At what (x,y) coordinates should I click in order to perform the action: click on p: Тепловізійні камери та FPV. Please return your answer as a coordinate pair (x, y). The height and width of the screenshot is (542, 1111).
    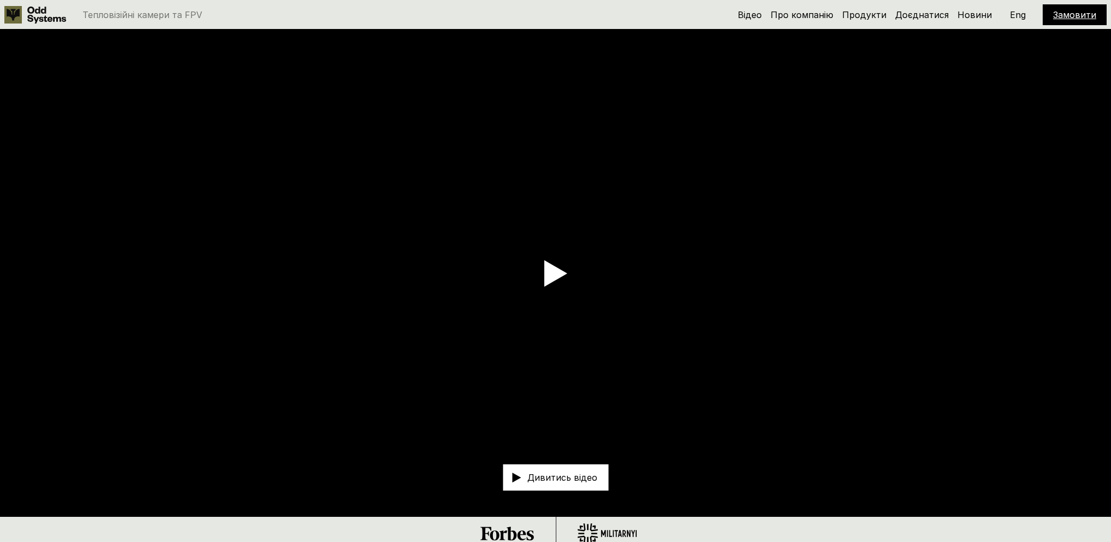
    Looking at the image, I should click on (142, 15).